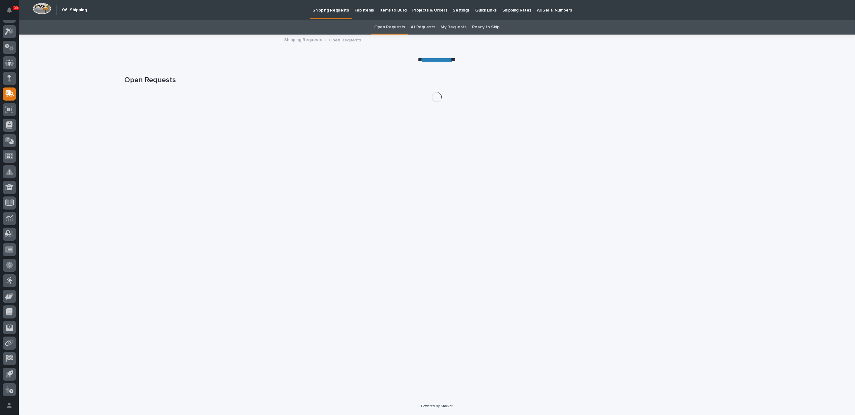 The width and height of the screenshot is (855, 415). Describe the element at coordinates (486, 27) in the screenshot. I see `a: Ready to Ship` at that location.